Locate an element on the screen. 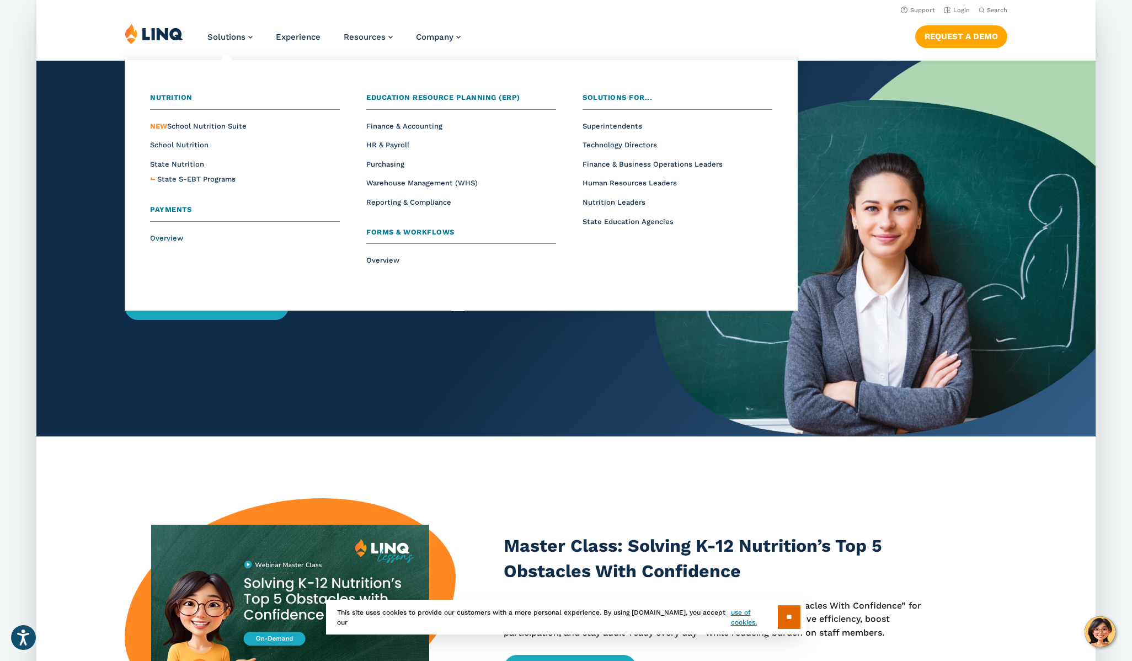 Image resolution: width=1132 pixels, height=661 pixels. span: State Nutrition is located at coordinates (177, 164).